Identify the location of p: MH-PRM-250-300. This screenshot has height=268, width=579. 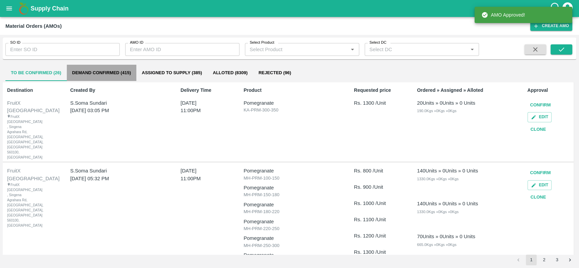
(289, 246).